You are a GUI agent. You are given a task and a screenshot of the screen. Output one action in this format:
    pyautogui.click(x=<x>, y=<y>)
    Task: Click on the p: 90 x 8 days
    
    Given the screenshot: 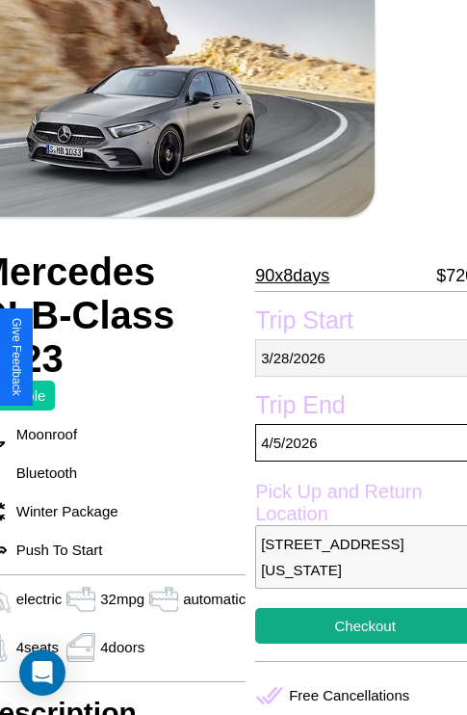 What is the action you would take?
    pyautogui.click(x=292, y=275)
    